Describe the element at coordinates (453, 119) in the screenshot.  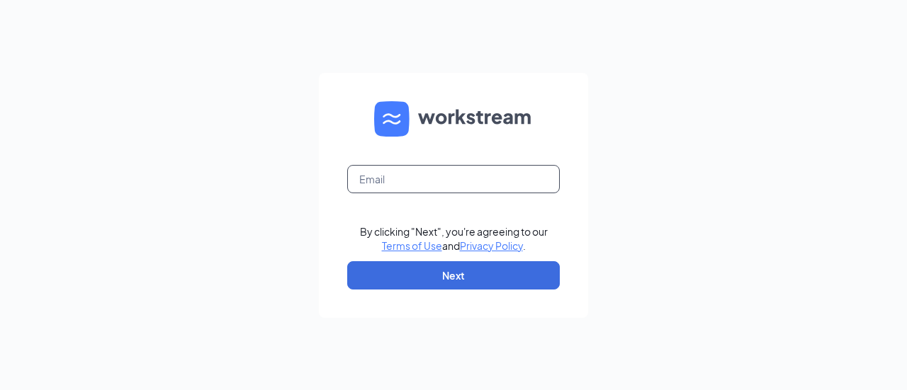
I see `img: WS logo and Workstream text` at that location.